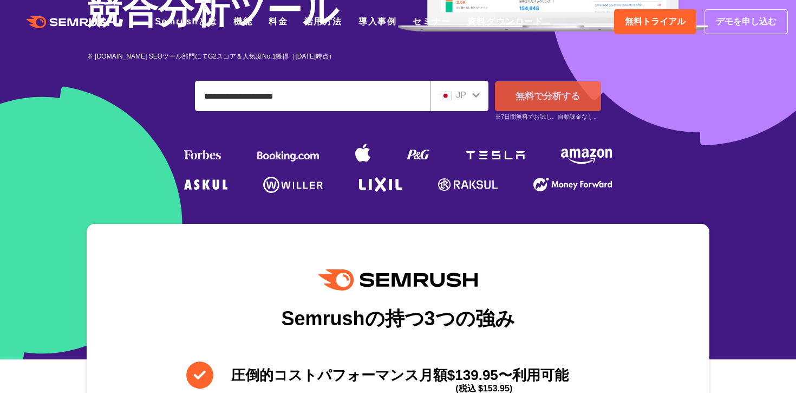 The width and height of the screenshot is (796, 393). I want to click on small: ※7日間無料でお試し。自動課金なし。, so click(547, 116).